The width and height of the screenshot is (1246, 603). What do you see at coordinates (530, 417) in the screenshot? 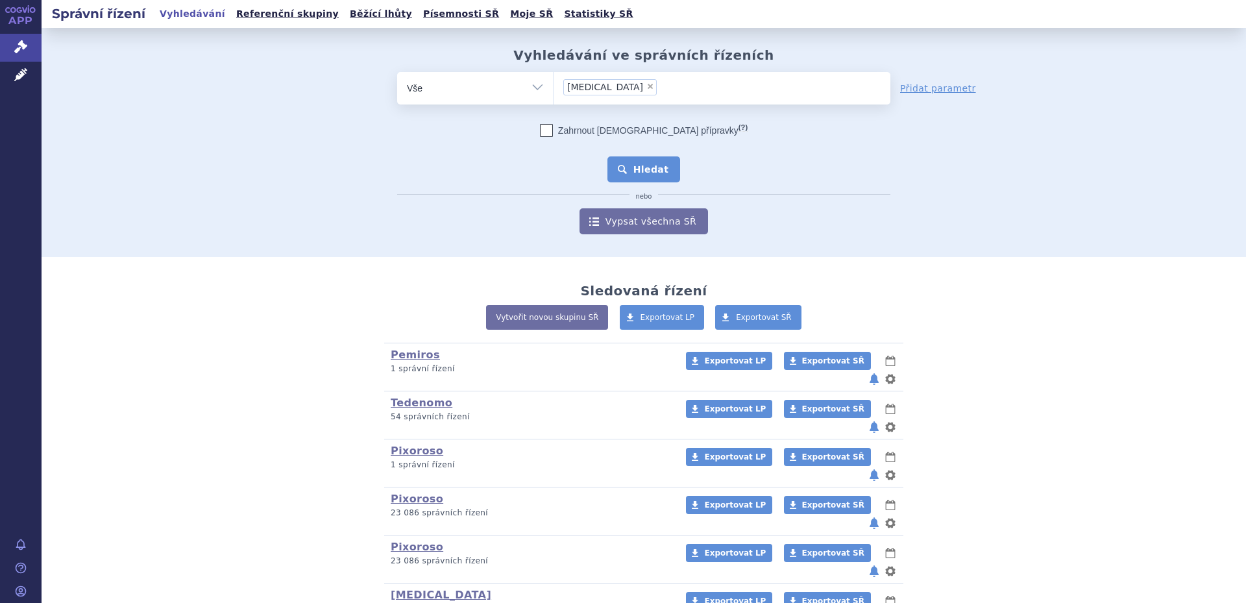
I see `p: 54 správních řízení` at bounding box center [530, 417].